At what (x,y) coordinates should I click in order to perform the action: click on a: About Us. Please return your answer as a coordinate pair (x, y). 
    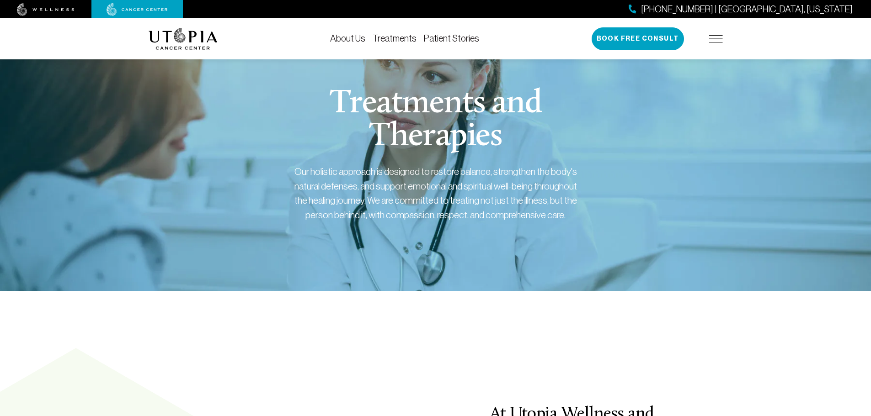
    Looking at the image, I should click on (347, 38).